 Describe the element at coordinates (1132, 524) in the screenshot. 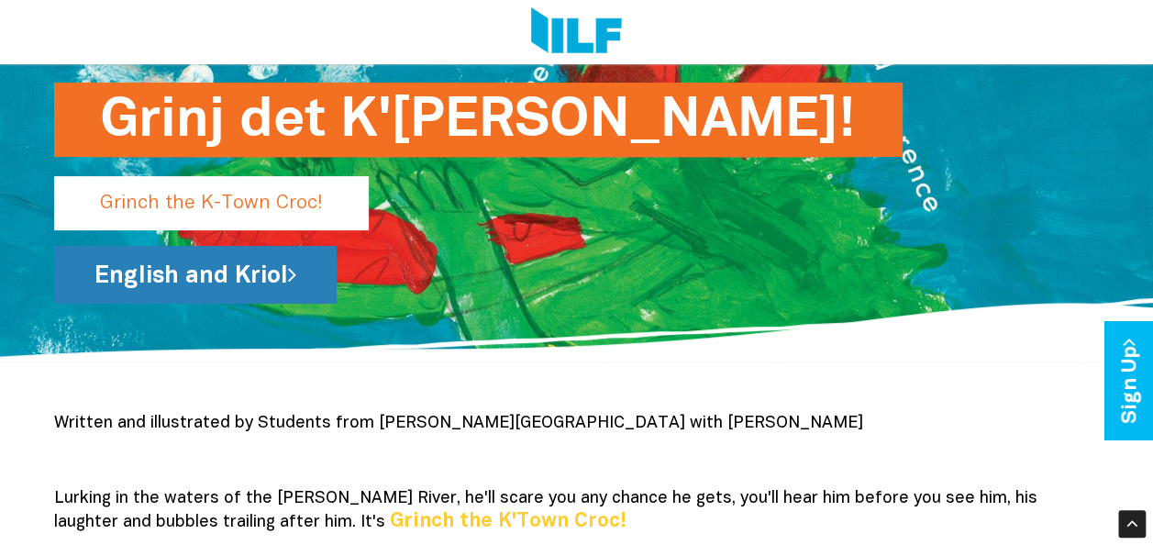

I see `div: Scroll Back to Top` at that location.